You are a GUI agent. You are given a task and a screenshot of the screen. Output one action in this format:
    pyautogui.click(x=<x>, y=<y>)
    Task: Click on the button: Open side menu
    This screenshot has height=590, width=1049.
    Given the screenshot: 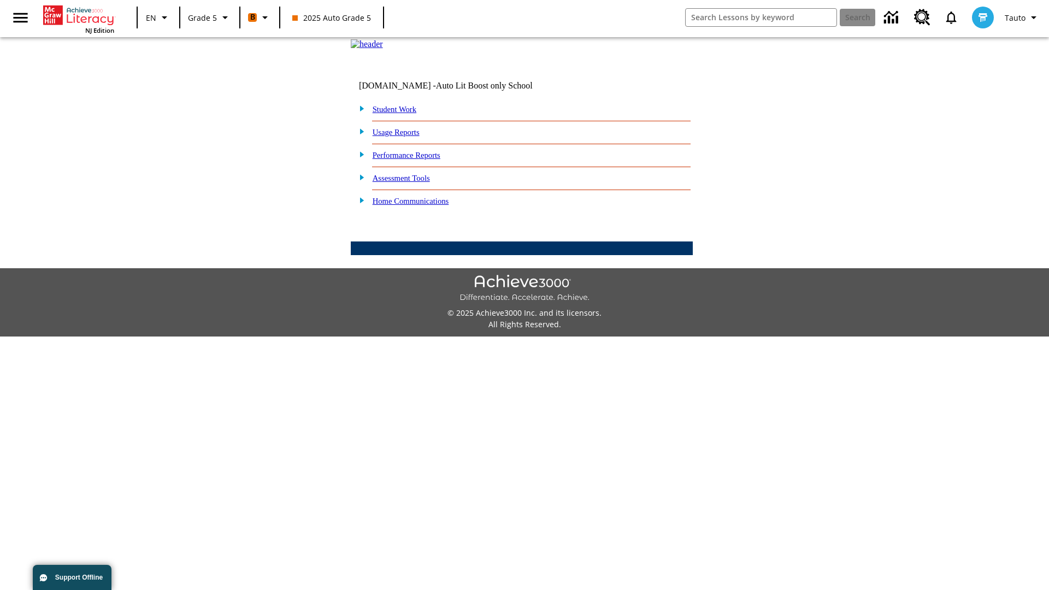 What is the action you would take?
    pyautogui.click(x=20, y=17)
    